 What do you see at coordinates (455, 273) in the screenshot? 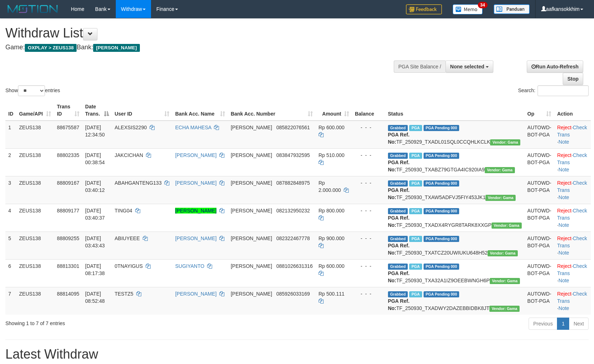
I see `td: TF_250930_TXA32A1IZ9OEEBWNGH6P` at bounding box center [455, 273].